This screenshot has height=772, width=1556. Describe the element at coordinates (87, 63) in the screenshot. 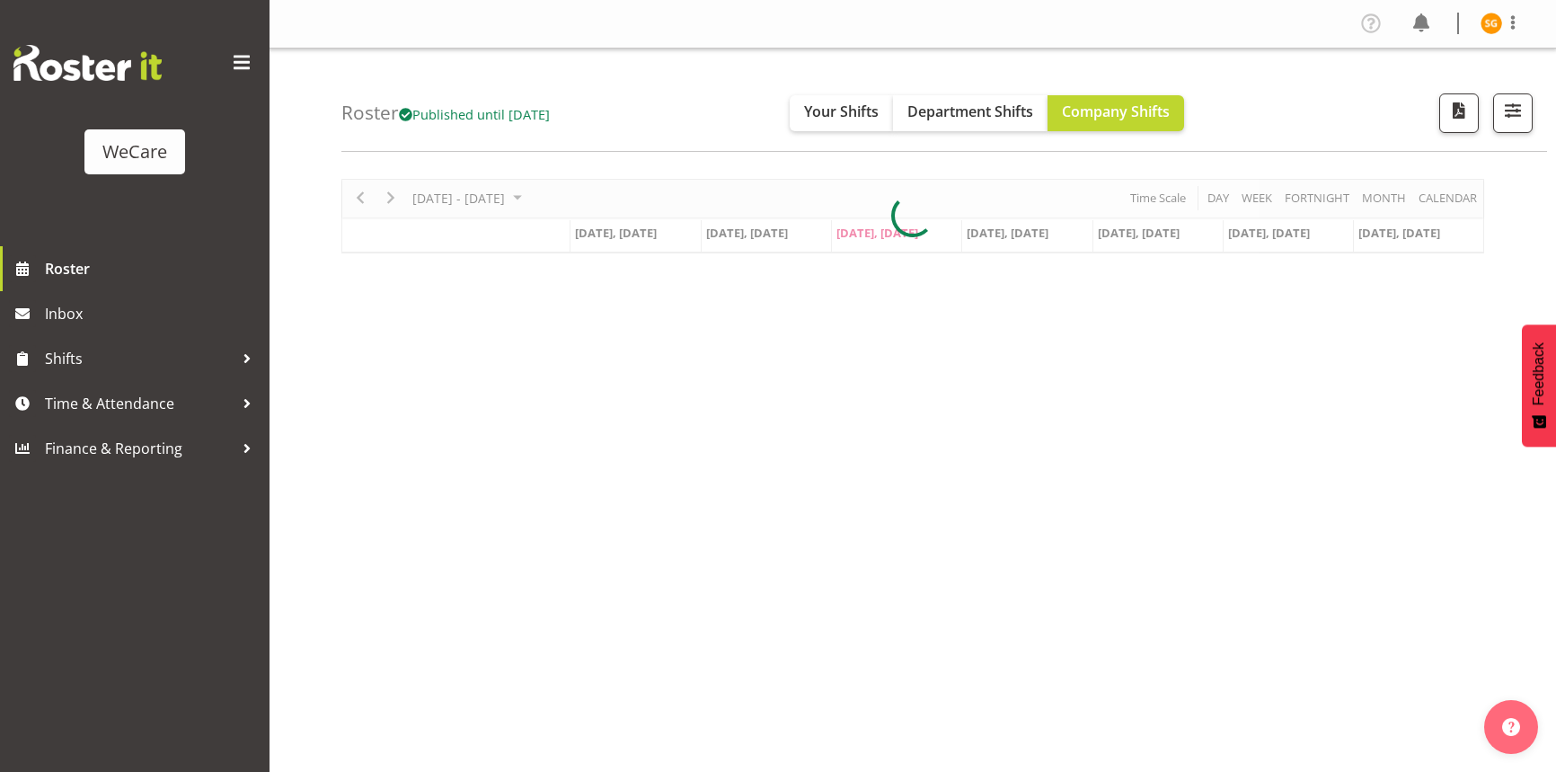

I see `img: Rosterit website logo` at that location.